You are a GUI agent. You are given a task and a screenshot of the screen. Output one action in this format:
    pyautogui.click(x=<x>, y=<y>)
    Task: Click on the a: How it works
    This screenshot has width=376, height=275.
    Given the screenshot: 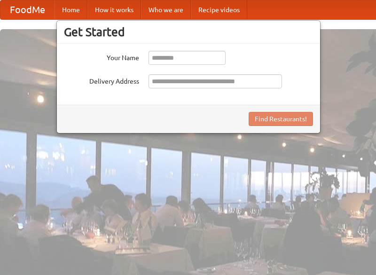 What is the action you would take?
    pyautogui.click(x=114, y=10)
    